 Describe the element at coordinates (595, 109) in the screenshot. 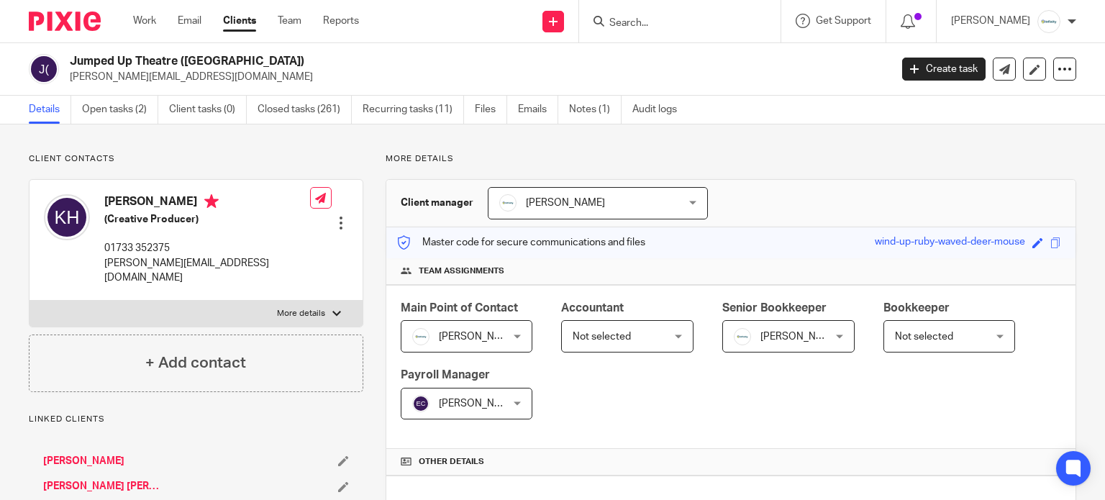

I see `a: Notes (1)` at that location.